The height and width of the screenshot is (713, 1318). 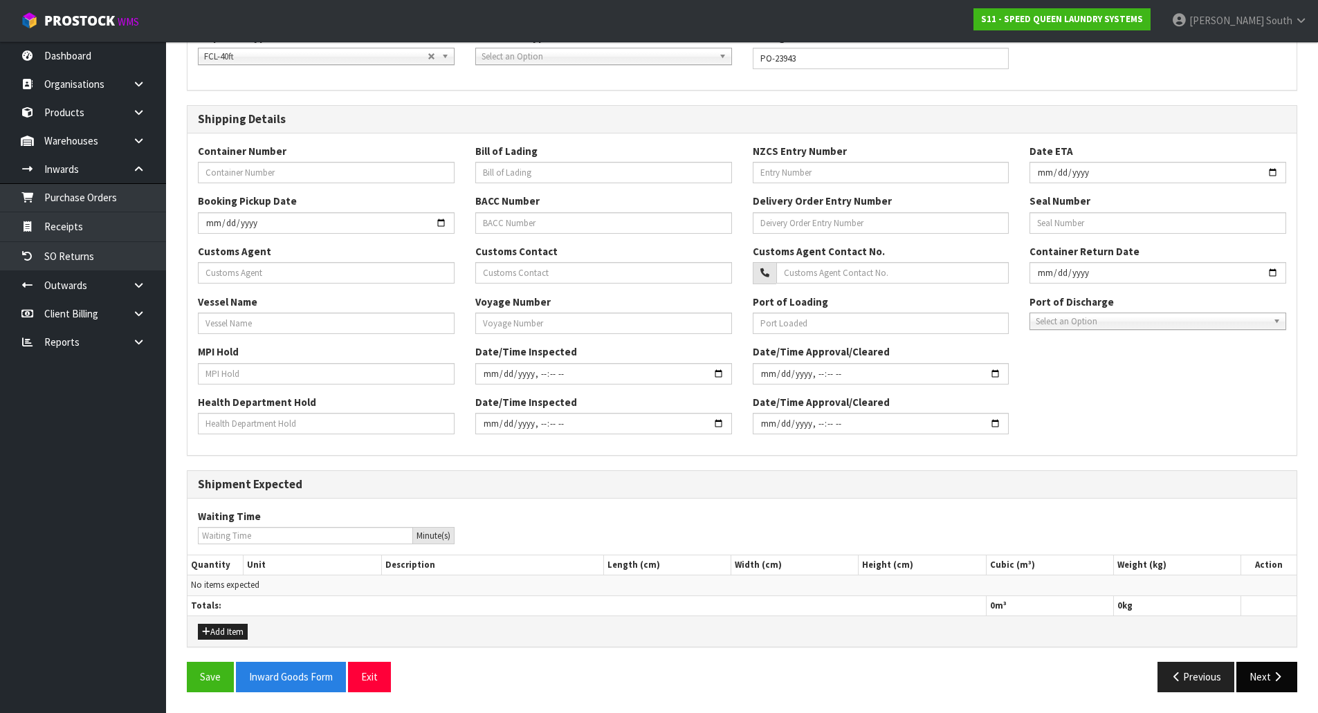 What do you see at coordinates (1177, 565) in the screenshot?
I see `th: Weight (kg)` at bounding box center [1177, 565].